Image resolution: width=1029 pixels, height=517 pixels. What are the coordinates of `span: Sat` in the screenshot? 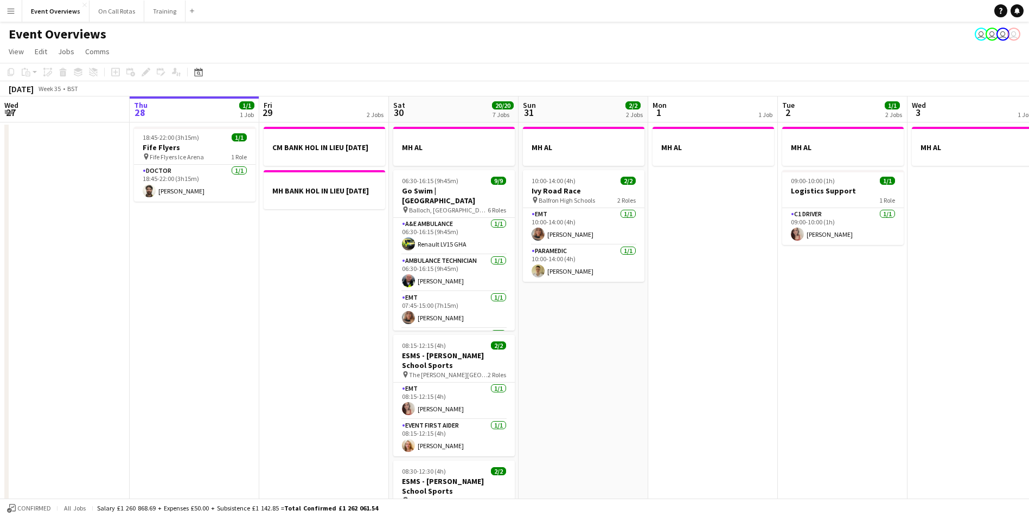 It's located at (399, 105).